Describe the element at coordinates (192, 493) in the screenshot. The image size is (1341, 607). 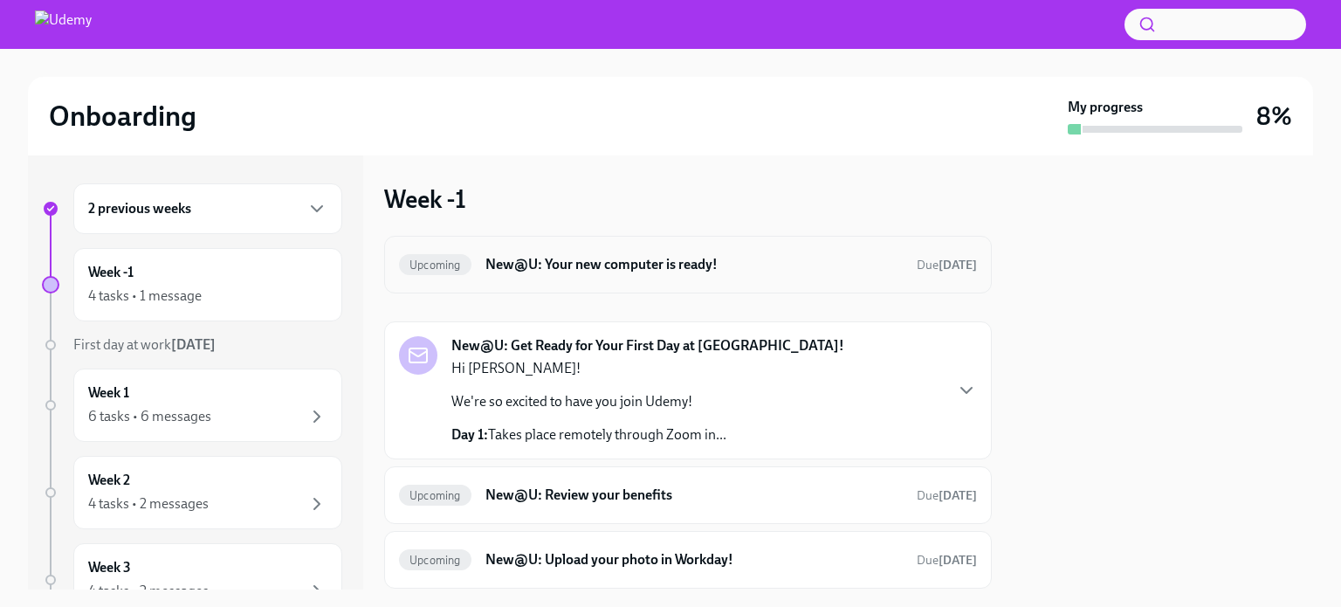
I see `a: Week 24 tasks • 2 messages` at that location.